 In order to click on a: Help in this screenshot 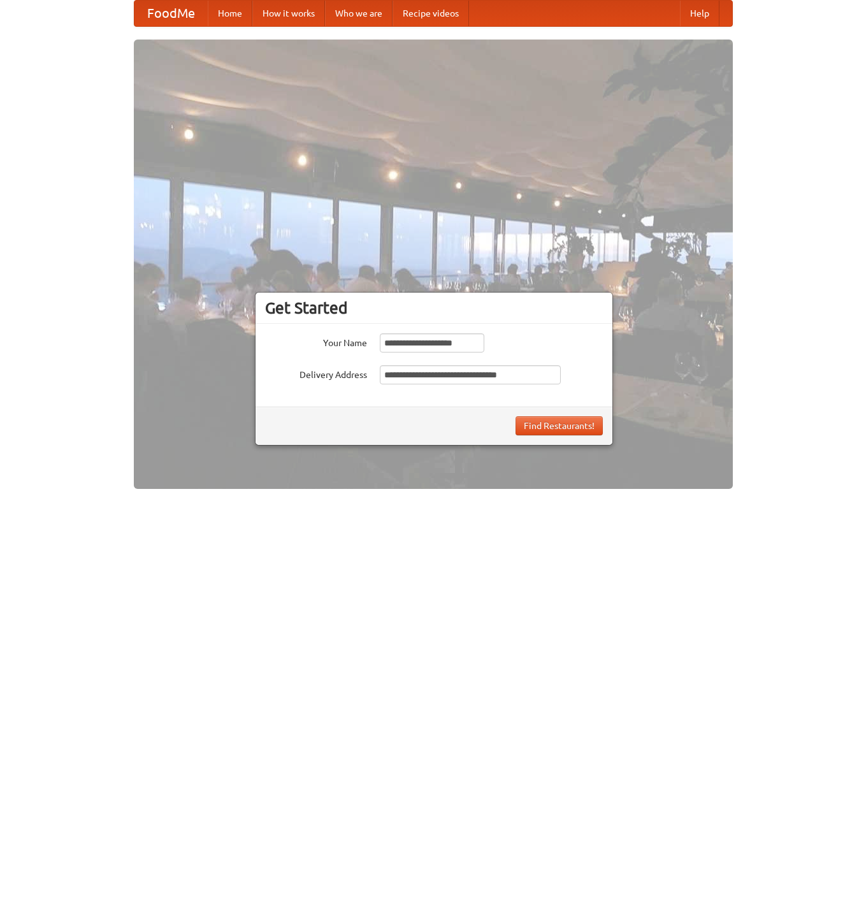, I will do `click(700, 13)`.